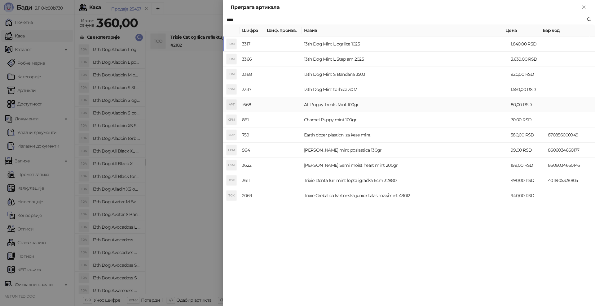  Describe the element at coordinates (583, 7) in the screenshot. I see `button: Close` at that location.